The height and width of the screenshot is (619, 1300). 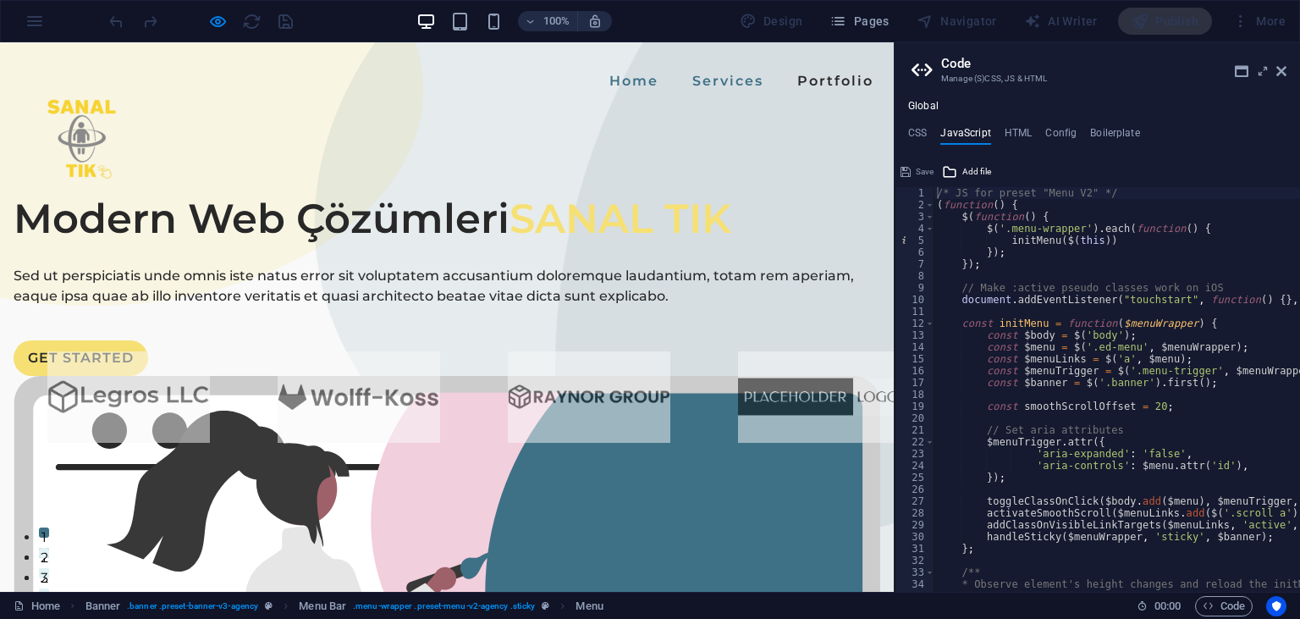 What do you see at coordinates (915, 217) in the screenshot?
I see `div: 3` at bounding box center [915, 217].